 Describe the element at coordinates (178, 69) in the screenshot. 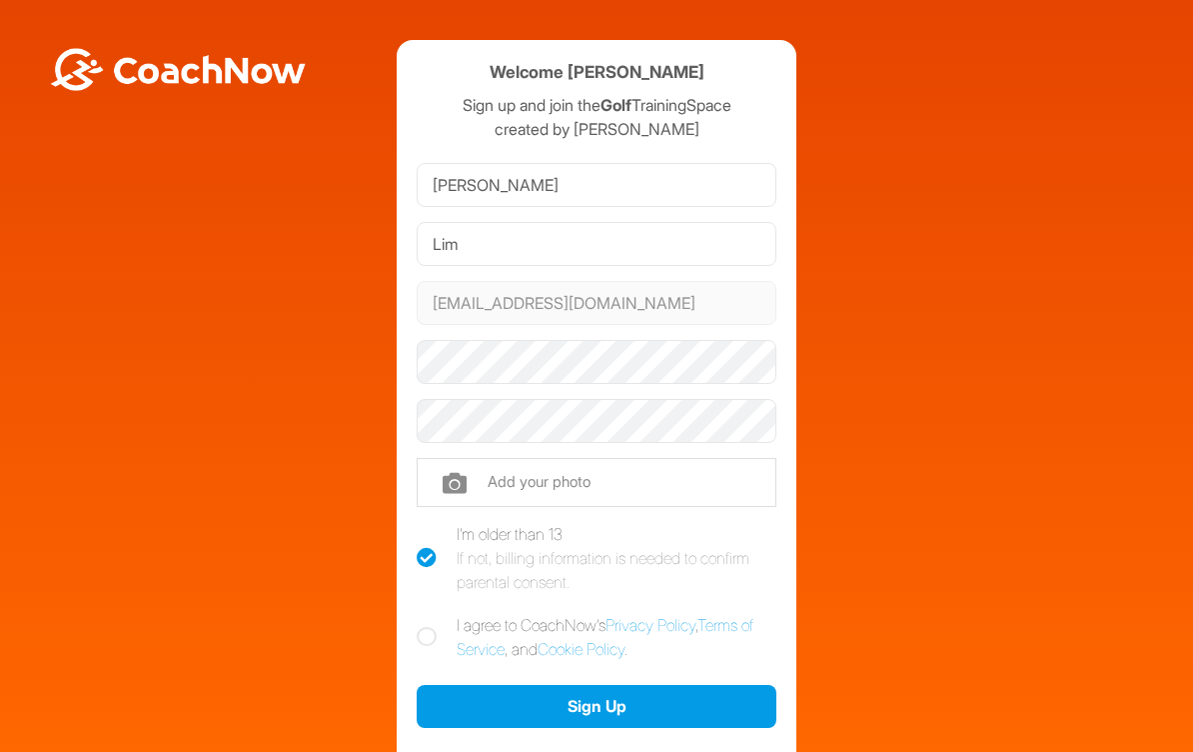

I see `img: BwLJSsUCoWCh5upNqxVrqldRgqLPVwmV24tXu5FoVAoFEpwwqQ3VIfuoInZCoVCoTD4vwADAC3ZFMkVEQFDAAAAAElFTkSuQmCC` at that location.